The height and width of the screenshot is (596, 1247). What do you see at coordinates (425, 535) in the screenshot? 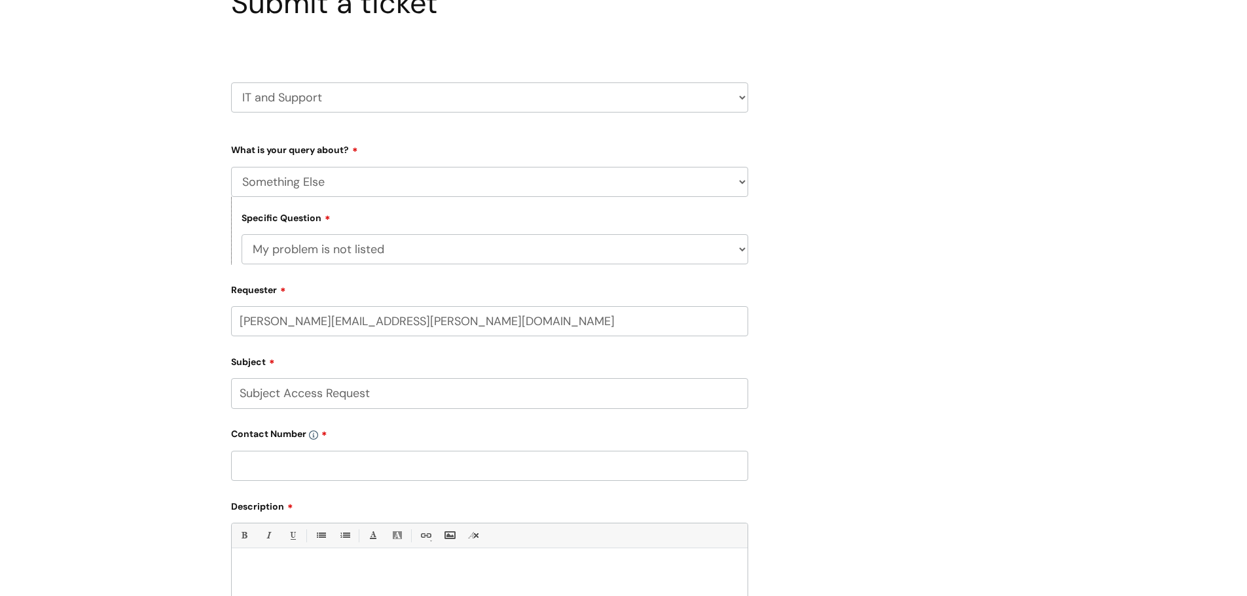
I see `a: Link` at bounding box center [425, 535].